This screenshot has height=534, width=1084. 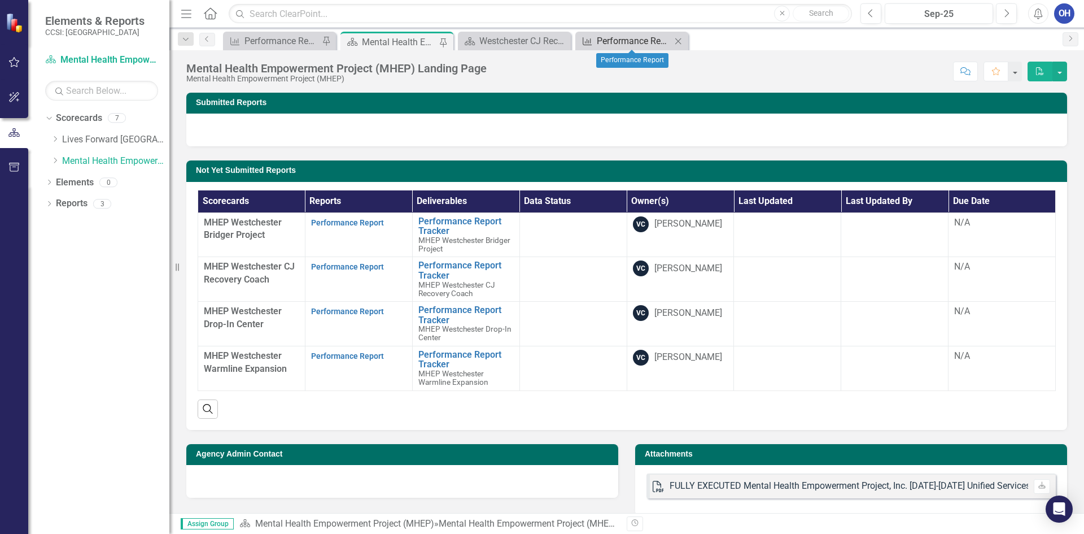 What do you see at coordinates (629, 170) in the screenshot?
I see `h3: Not Yet Submitted Reports` at bounding box center [629, 170].